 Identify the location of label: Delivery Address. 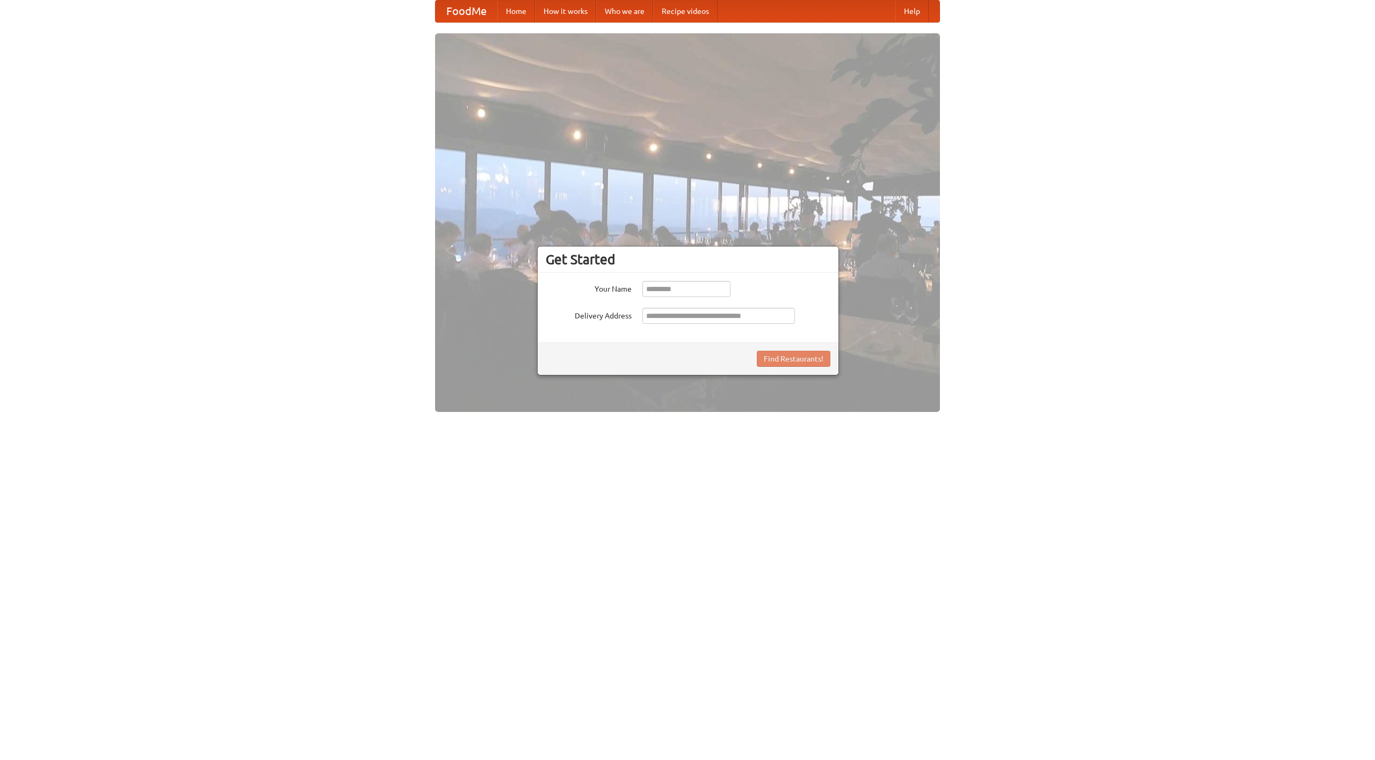
(588, 314).